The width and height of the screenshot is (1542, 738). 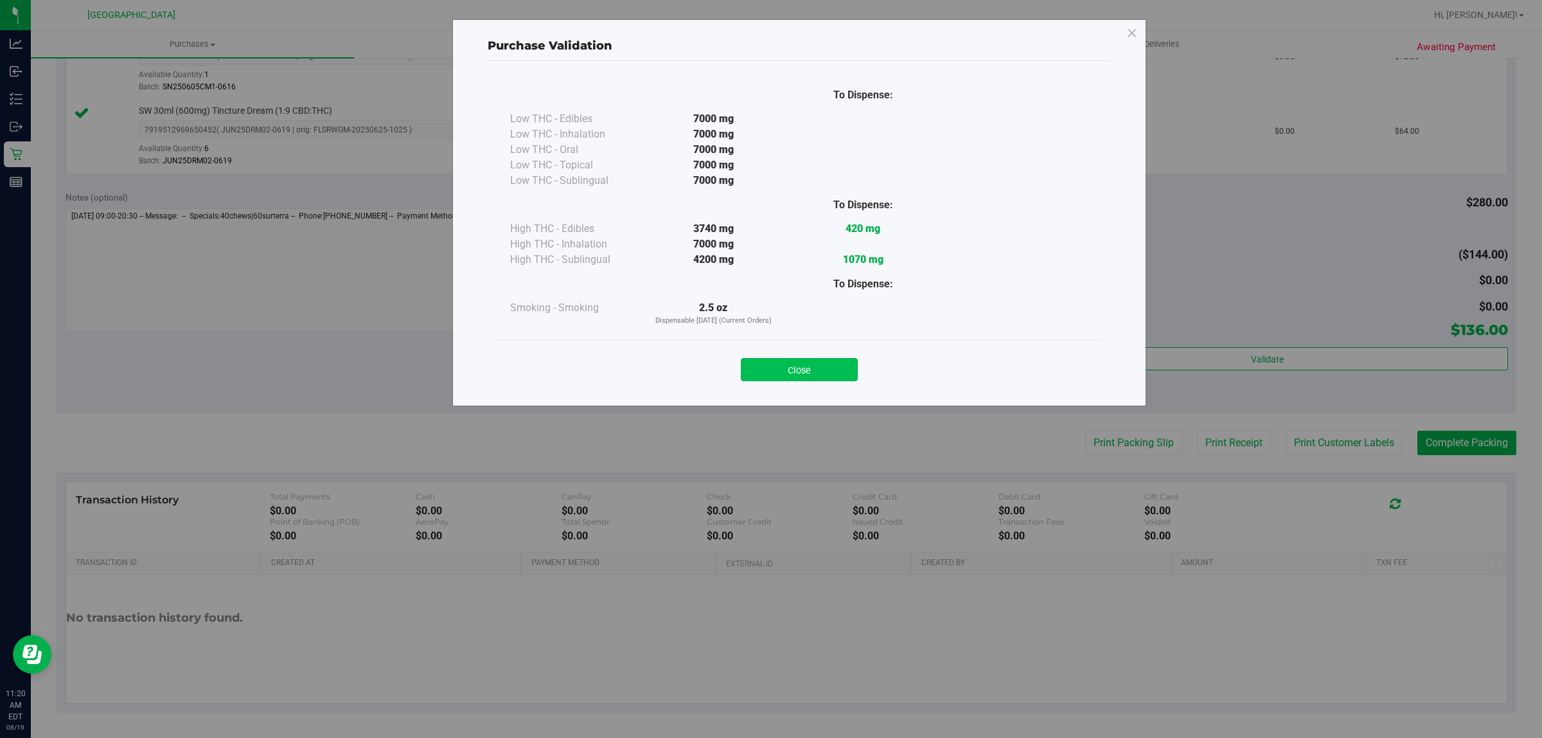 What do you see at coordinates (863, 259) in the screenshot?
I see `strong: 1070 mg` at bounding box center [863, 259].